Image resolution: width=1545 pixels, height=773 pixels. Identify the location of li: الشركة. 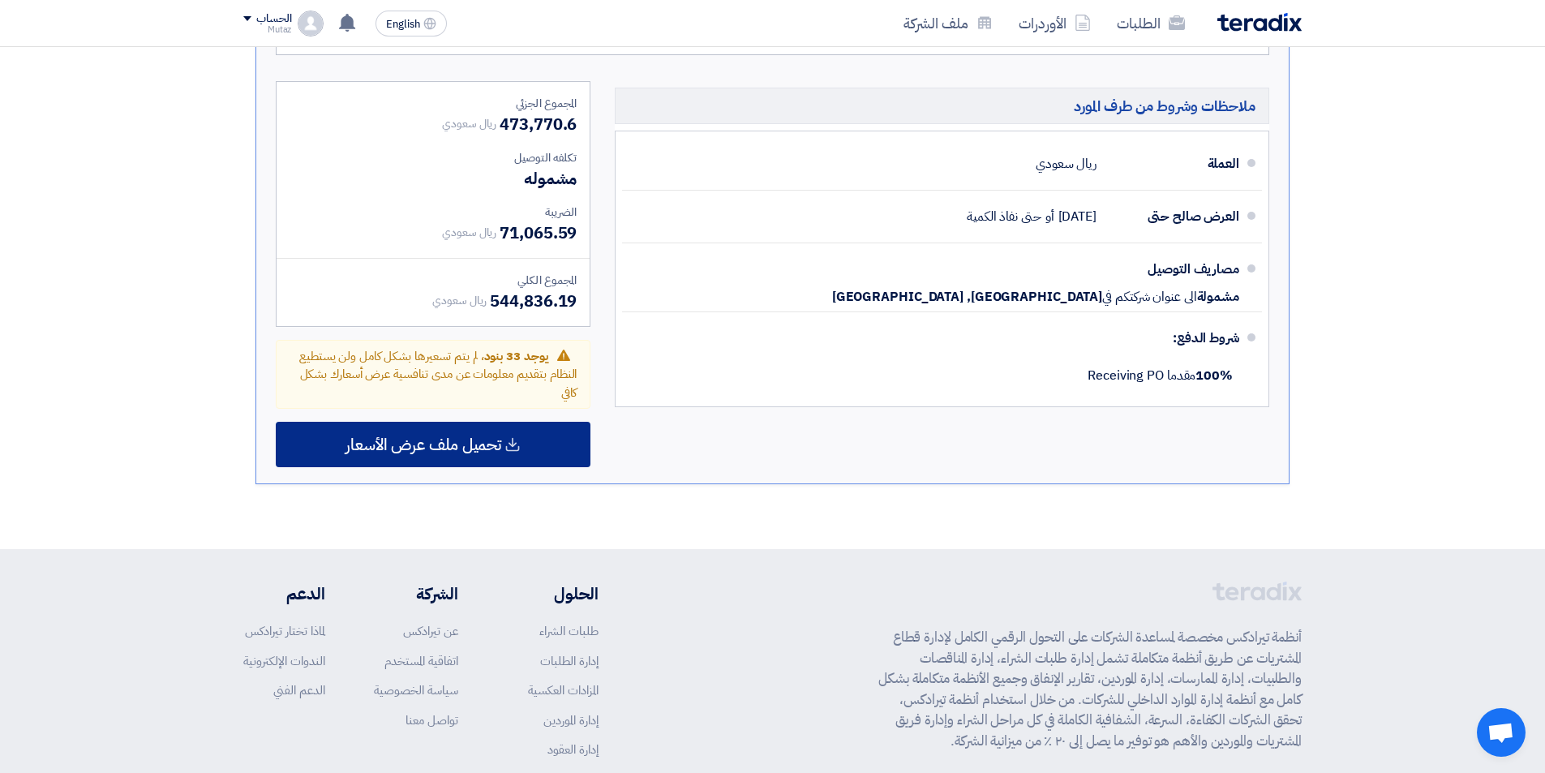
(416, 594).